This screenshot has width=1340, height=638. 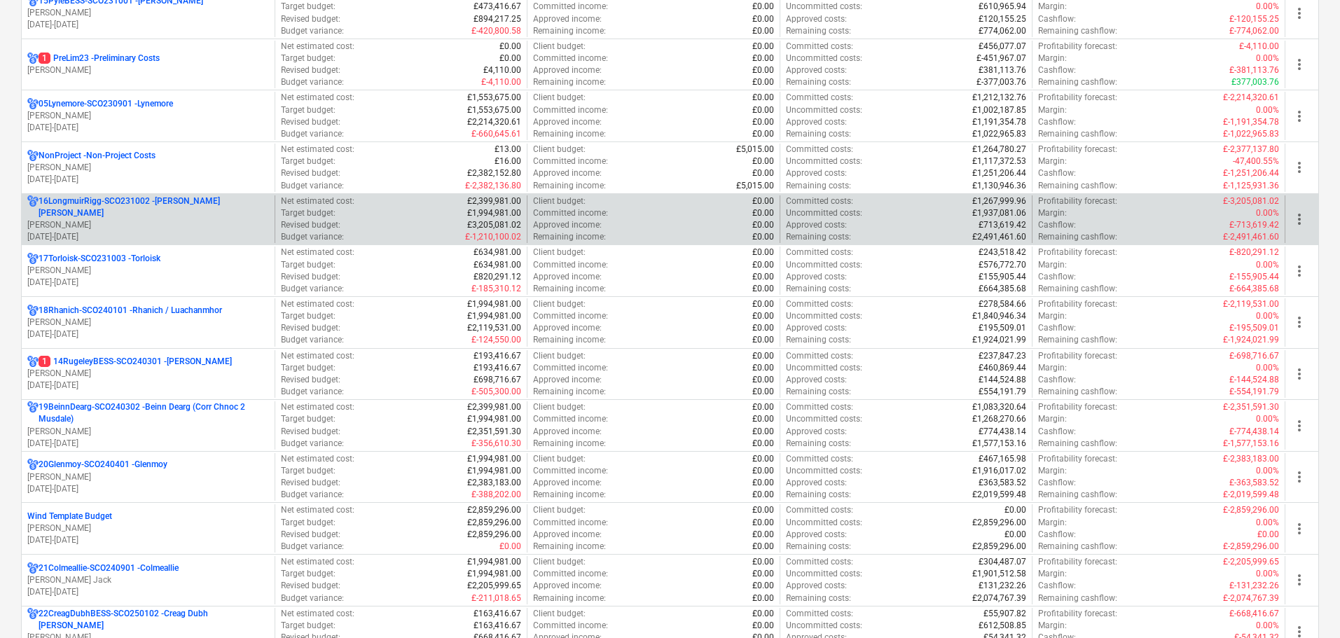 What do you see at coordinates (1002, 70) in the screenshot?
I see `p: £381,113.76` at bounding box center [1002, 70].